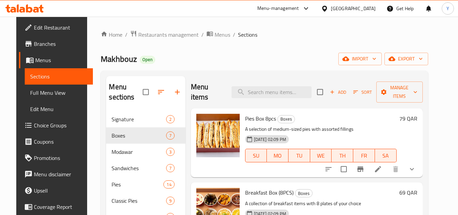 This screenshot has height=215, width=458. I want to click on button: import, so click(360, 59).